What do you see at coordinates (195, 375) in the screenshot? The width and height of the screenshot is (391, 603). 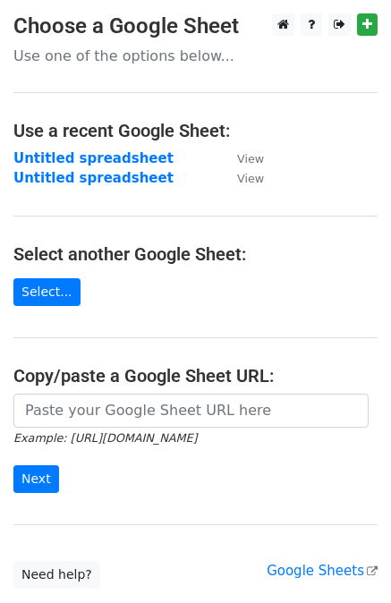 I see `h4: Copy/paste a Google Sheet URL:` at bounding box center [195, 375].